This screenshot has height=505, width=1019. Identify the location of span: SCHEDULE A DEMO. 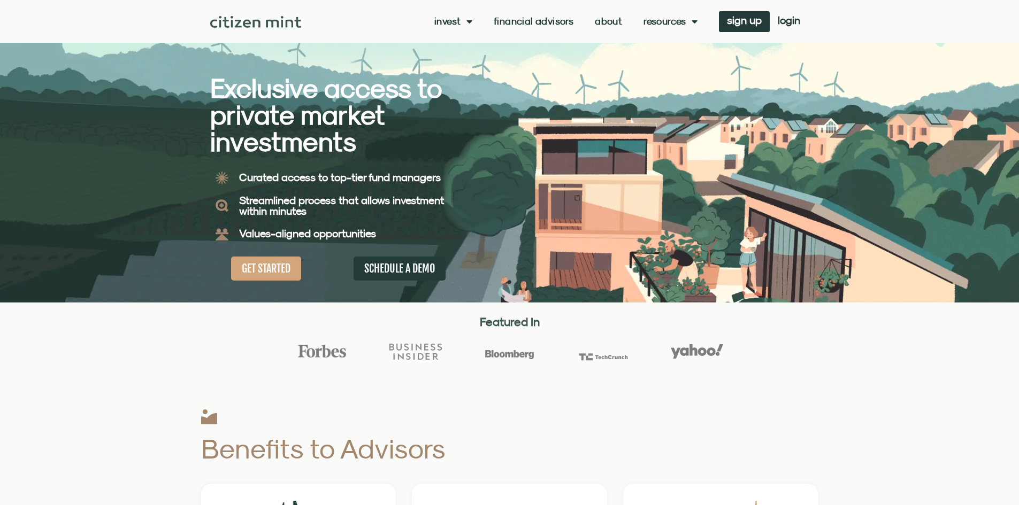
(399, 268).